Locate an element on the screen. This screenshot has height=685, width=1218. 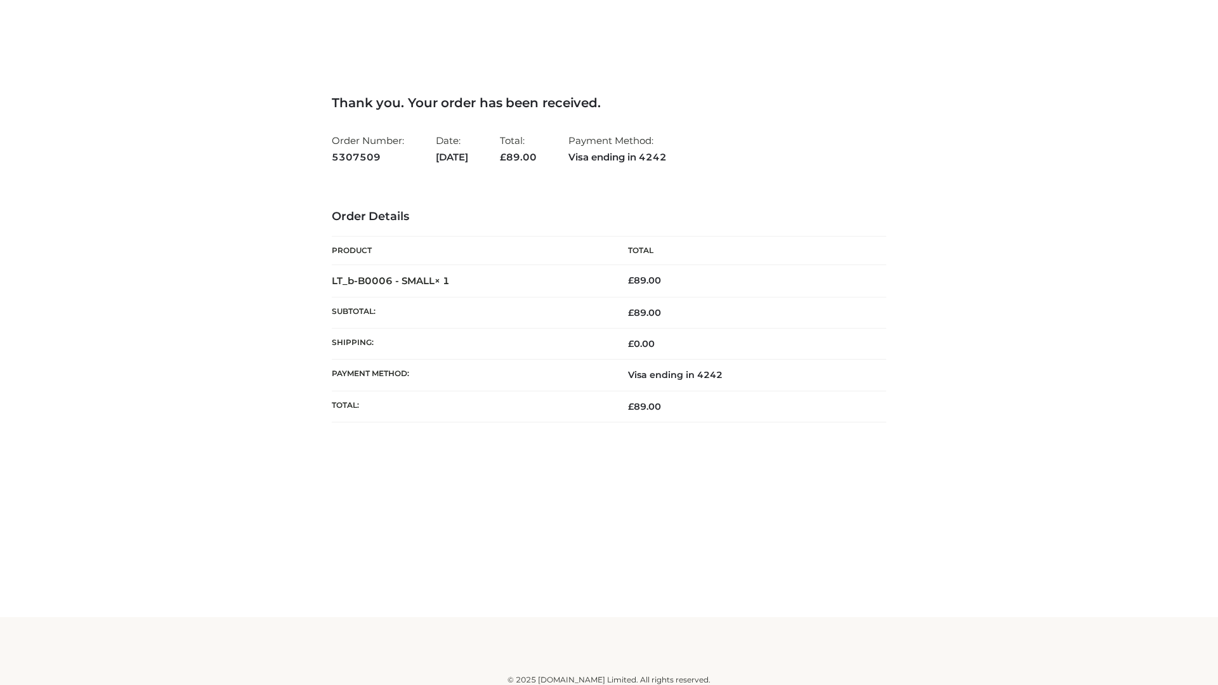
li: Total: is located at coordinates (518, 148).